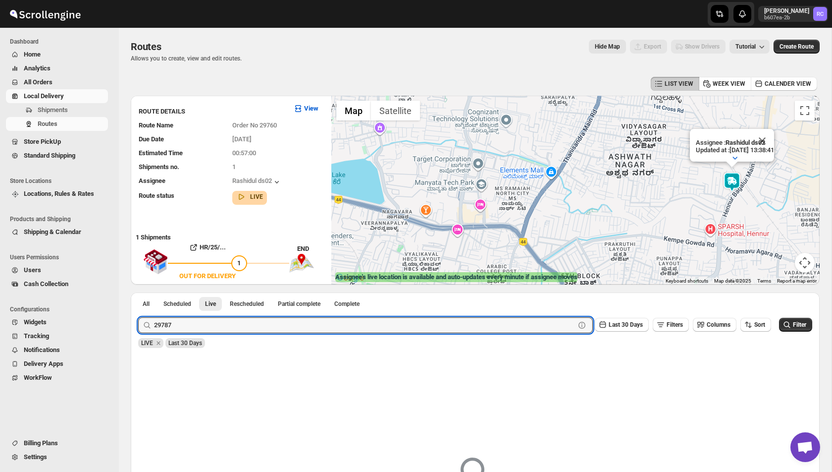  I want to click on span: Users Permissions, so click(61, 257).